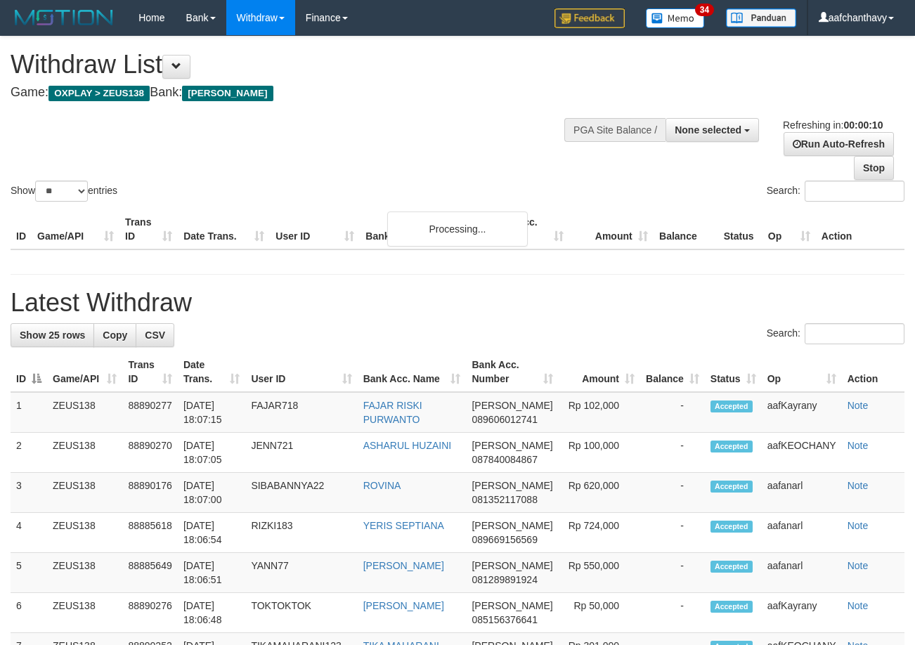 Image resolution: width=915 pixels, height=645 pixels. Describe the element at coordinates (301, 493) in the screenshot. I see `td: SIBABANNYA22` at that location.